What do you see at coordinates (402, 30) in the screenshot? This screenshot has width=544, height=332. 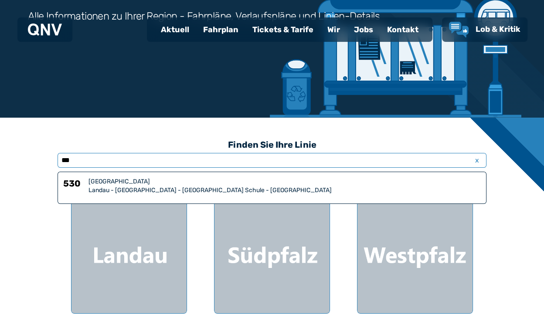 I see `div: Kontakt` at bounding box center [402, 30].